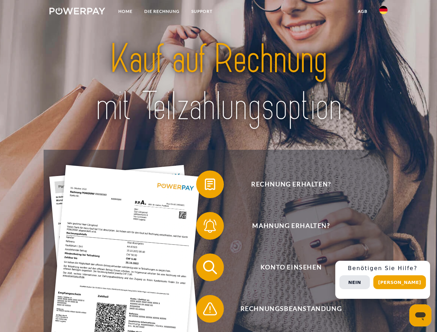 The width and height of the screenshot is (437, 332). Describe the element at coordinates (210, 309) in the screenshot. I see `img: qb_warning.svg` at that location.